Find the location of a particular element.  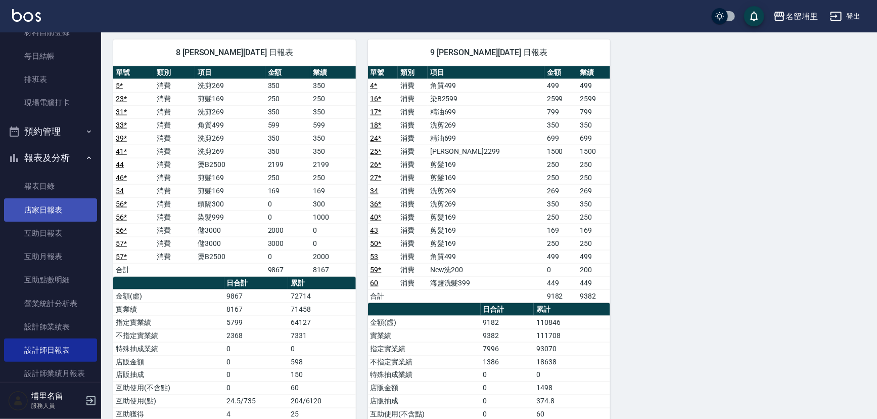

td: 儲3000 is located at coordinates (230, 230).